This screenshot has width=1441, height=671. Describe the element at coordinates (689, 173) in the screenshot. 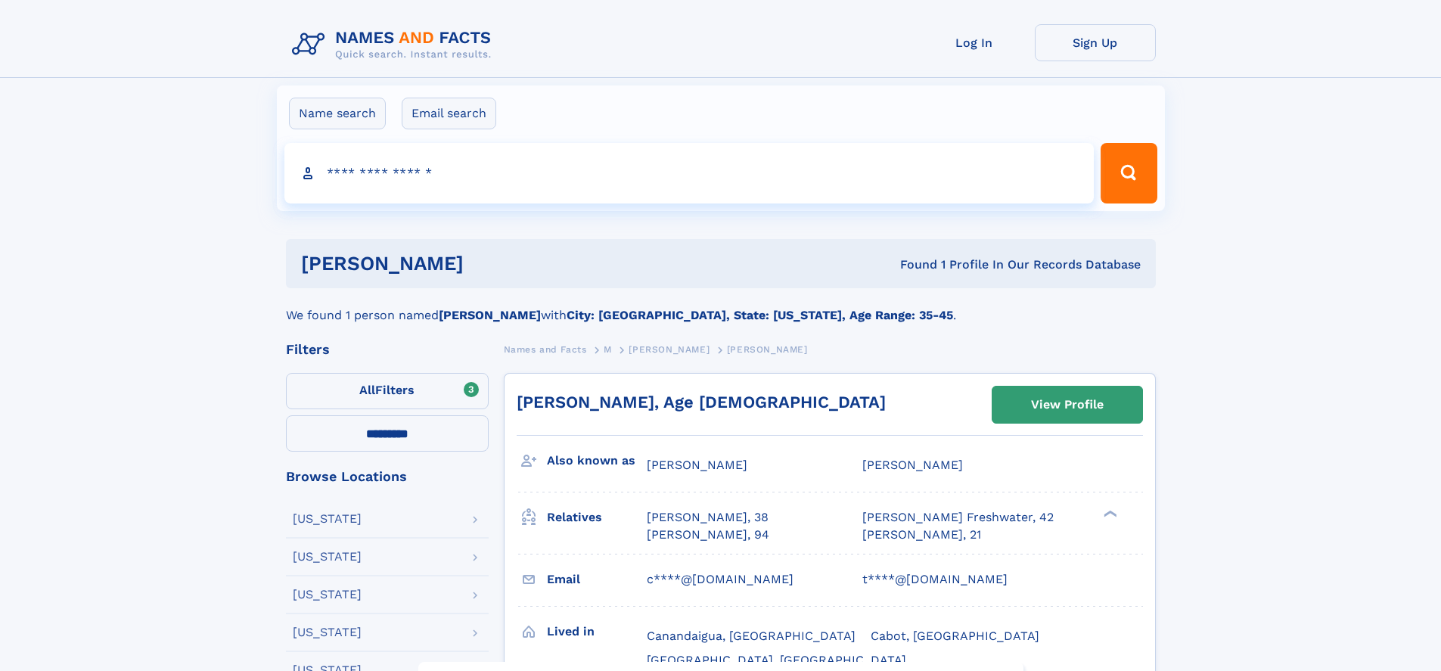

I see `input: search input` at that location.